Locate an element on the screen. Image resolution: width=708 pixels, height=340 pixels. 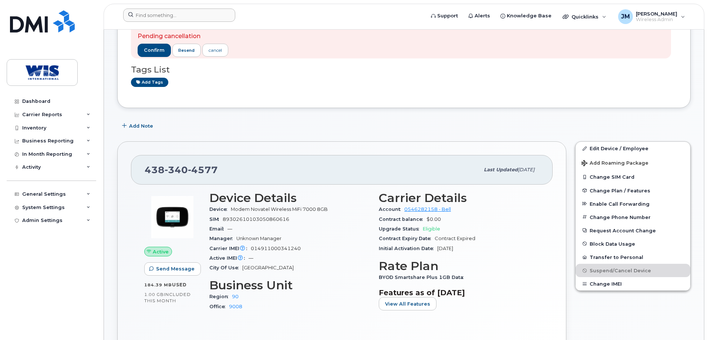
button: Add Note is located at coordinates (138, 126).